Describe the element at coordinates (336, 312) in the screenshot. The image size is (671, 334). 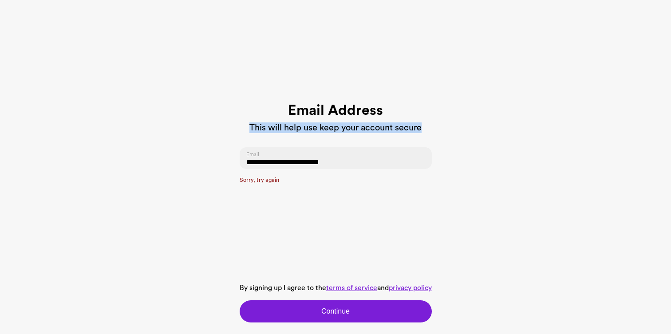
I see `span: Continue` at that location.